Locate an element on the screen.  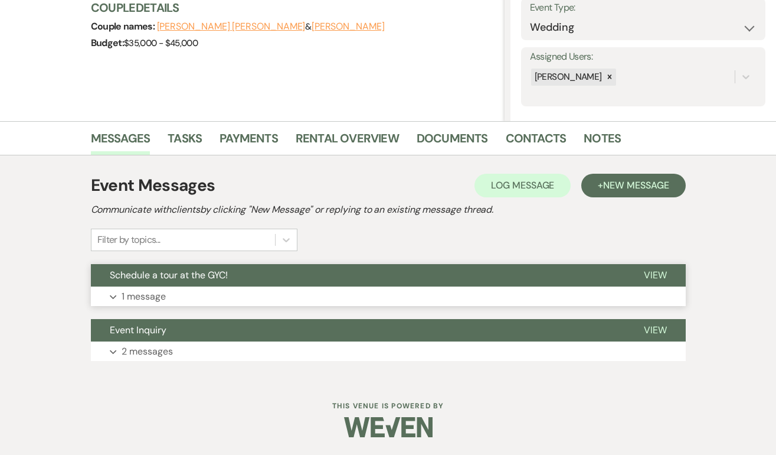
span: Log Message is located at coordinates (523, 185).